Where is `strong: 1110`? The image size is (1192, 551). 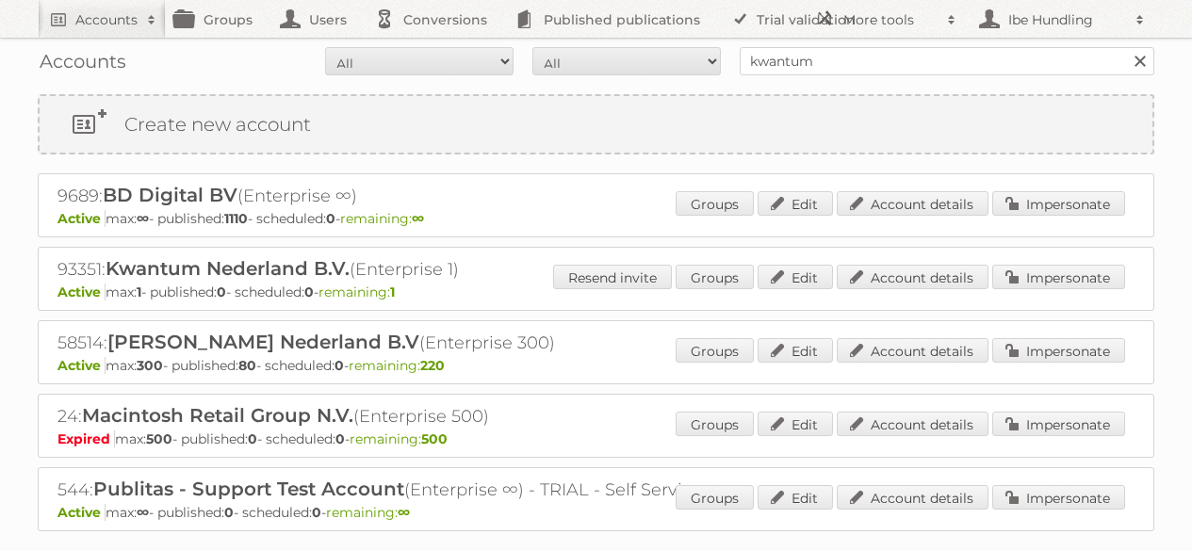 strong: 1110 is located at coordinates (236, 219).